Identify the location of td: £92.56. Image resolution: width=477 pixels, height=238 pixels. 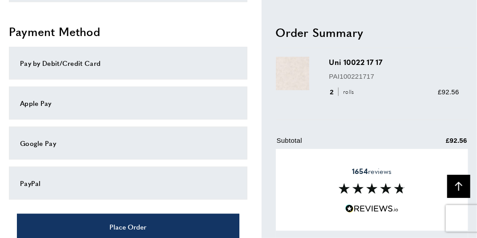
(430, 143).